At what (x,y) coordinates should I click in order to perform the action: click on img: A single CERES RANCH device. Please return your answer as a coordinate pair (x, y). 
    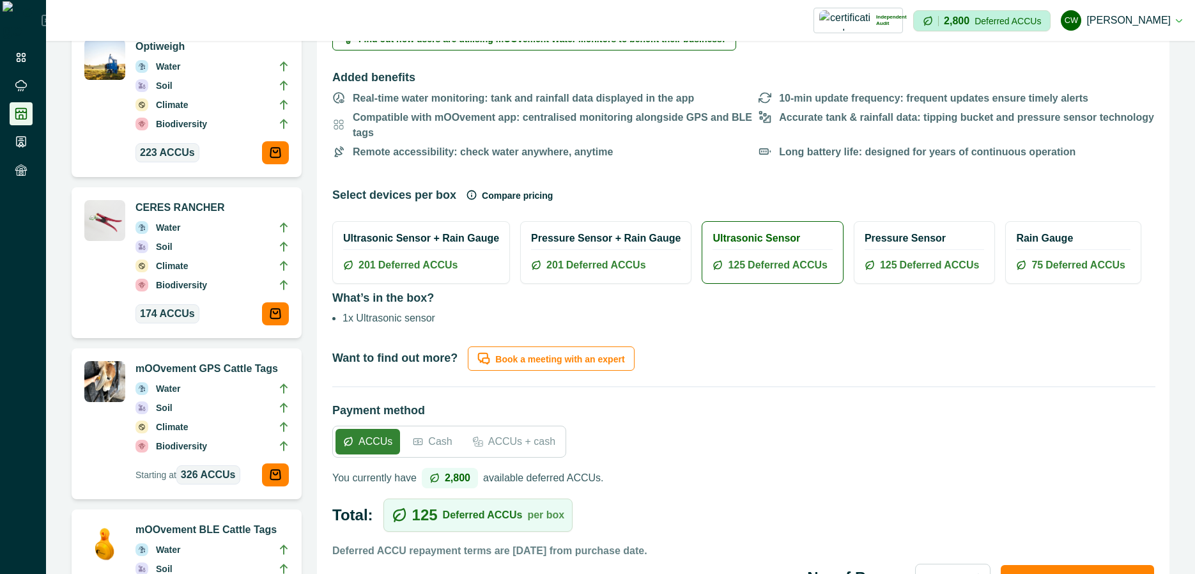
    Looking at the image, I should click on (105, 59).